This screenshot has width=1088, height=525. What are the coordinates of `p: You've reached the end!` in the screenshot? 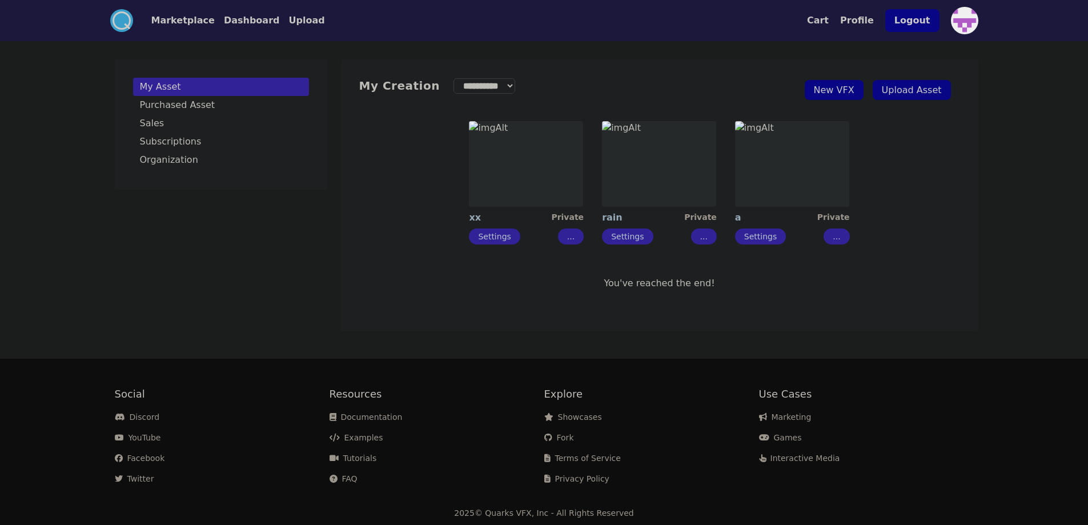 It's located at (660, 283).